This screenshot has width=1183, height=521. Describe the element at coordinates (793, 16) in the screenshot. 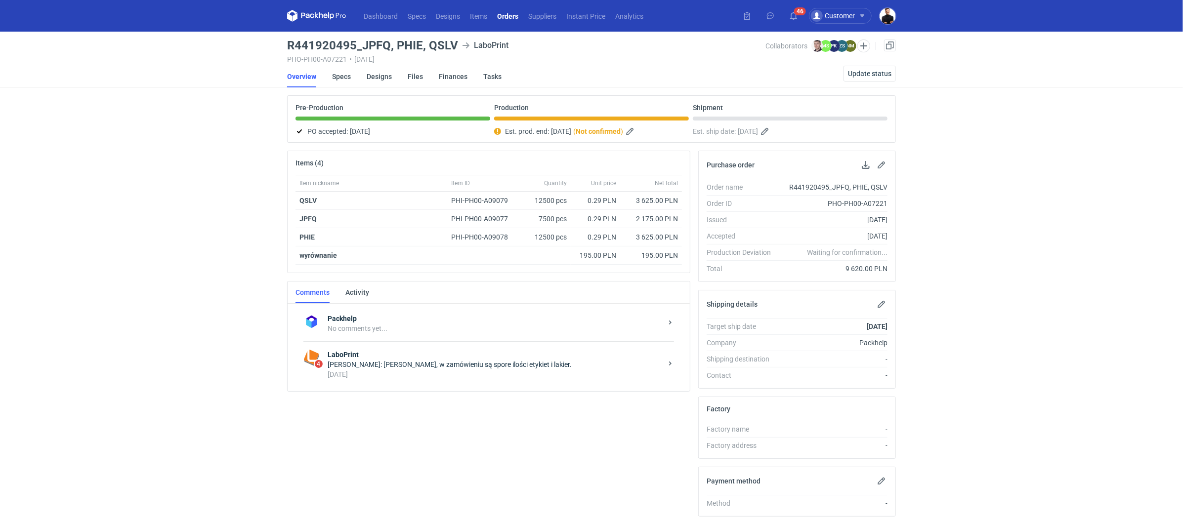

I see `button: 46` at that location.